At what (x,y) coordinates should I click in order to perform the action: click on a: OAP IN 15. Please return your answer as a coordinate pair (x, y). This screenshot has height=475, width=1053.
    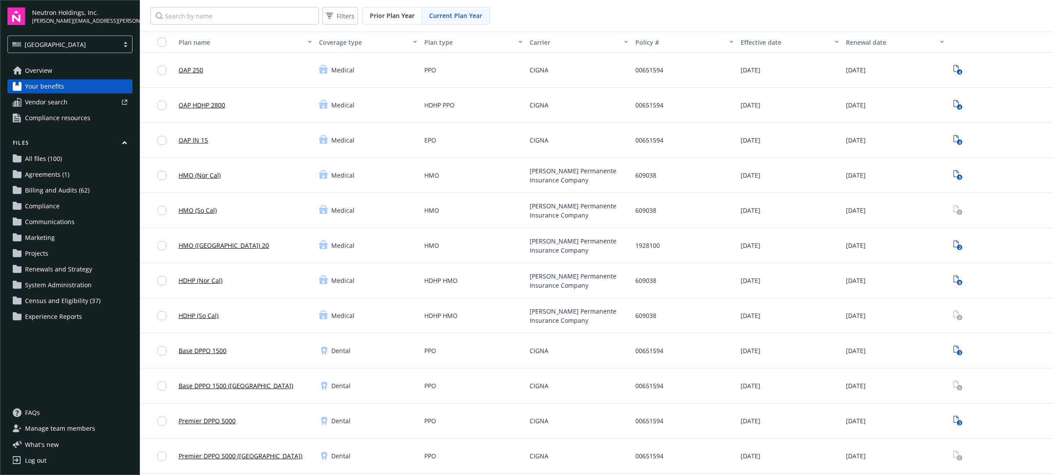
    Looking at the image, I should click on (193, 140).